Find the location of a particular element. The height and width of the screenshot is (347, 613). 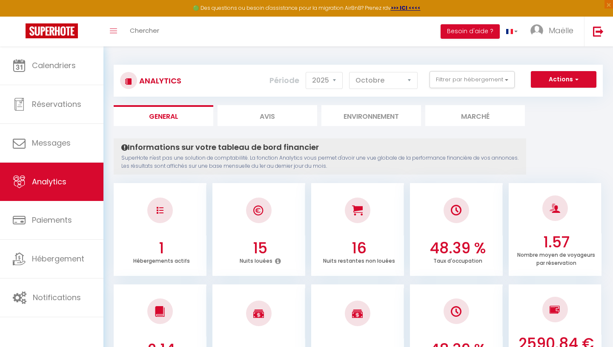

li: General is located at coordinates (164, 115).